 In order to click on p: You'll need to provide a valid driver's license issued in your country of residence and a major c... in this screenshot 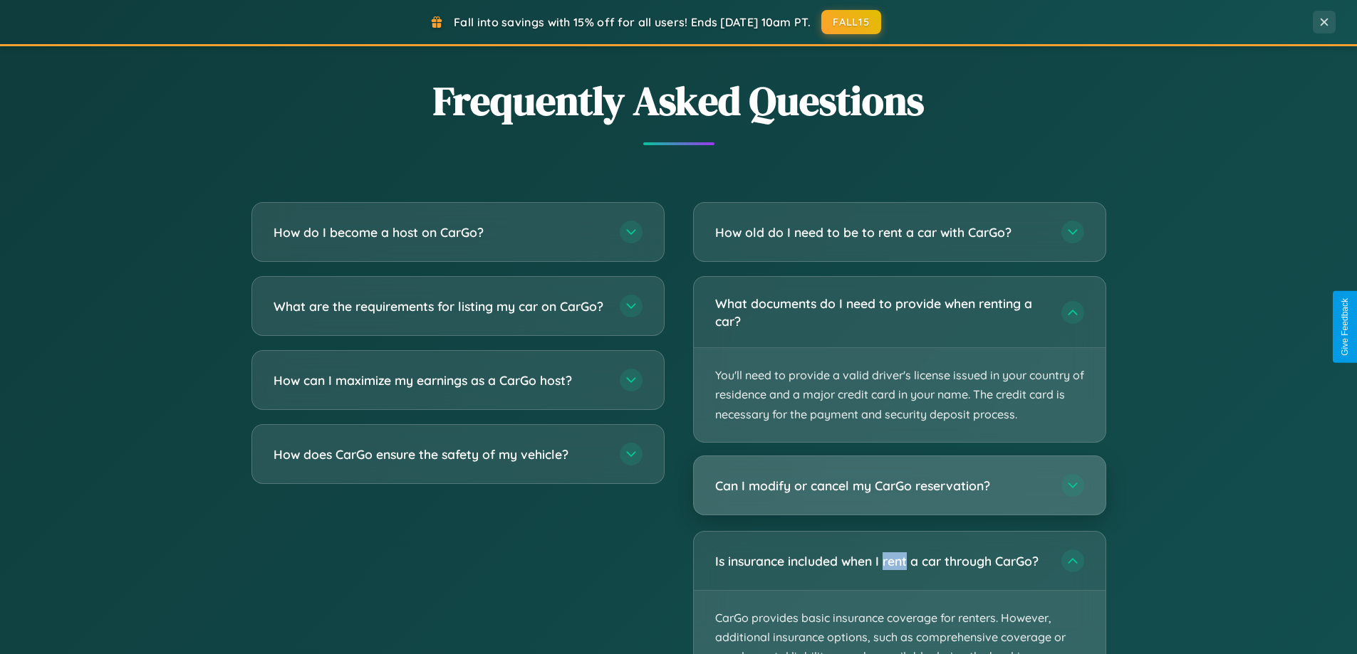, I will do `click(899, 395)`.